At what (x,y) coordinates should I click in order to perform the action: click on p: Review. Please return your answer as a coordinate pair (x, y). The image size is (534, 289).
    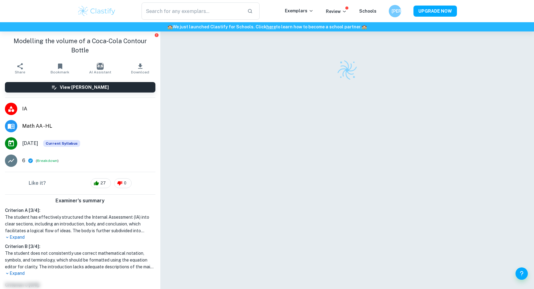
    Looking at the image, I should click on (337, 11).